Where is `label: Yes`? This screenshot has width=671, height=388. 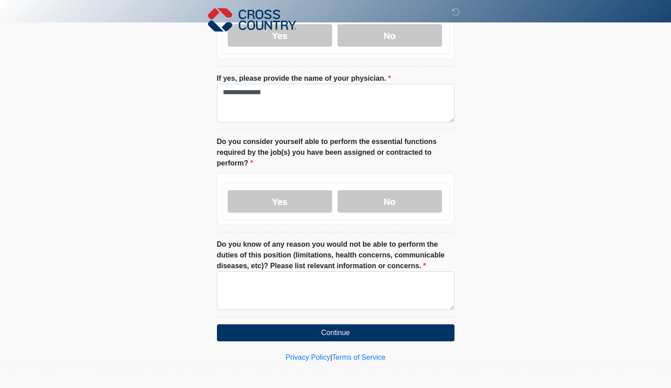
label: Yes is located at coordinates (280, 201).